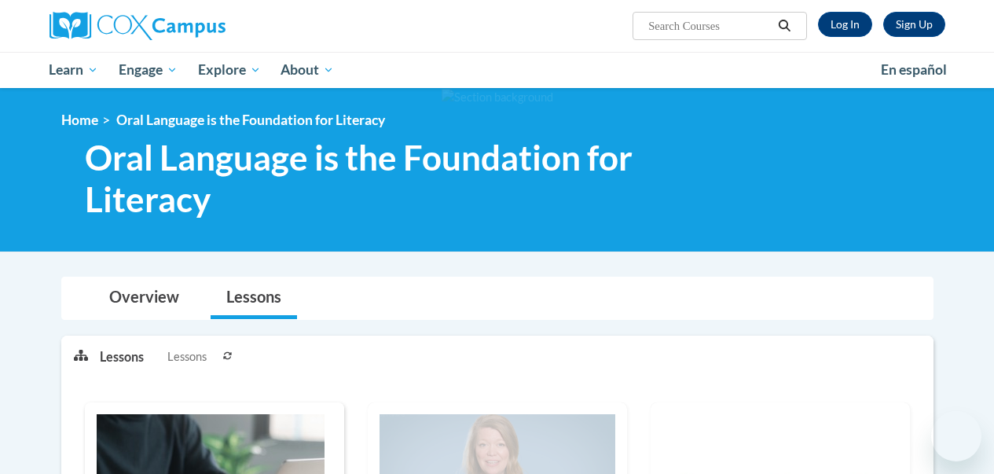  Describe the element at coordinates (144, 298) in the screenshot. I see `a: Overview` at that location.